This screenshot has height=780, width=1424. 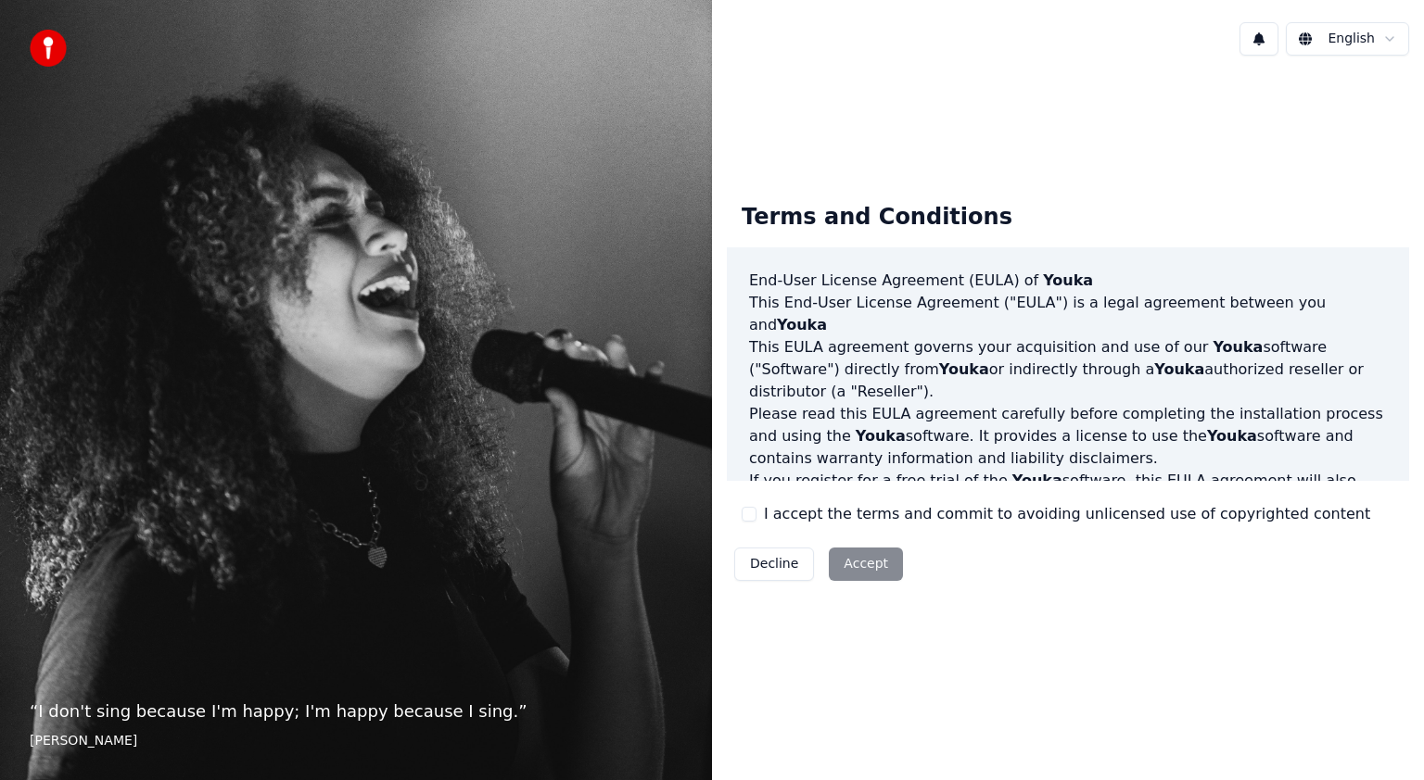 What do you see at coordinates (1067, 514) in the screenshot?
I see `label: I accept the terms and commit to avoiding unlicensed use of copyrighted content` at bounding box center [1067, 514].